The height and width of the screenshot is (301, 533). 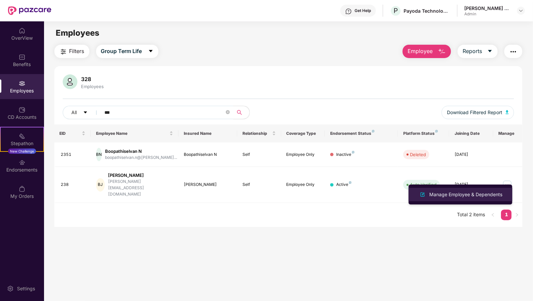 I want to click on div: Stepathon, so click(x=22, y=144).